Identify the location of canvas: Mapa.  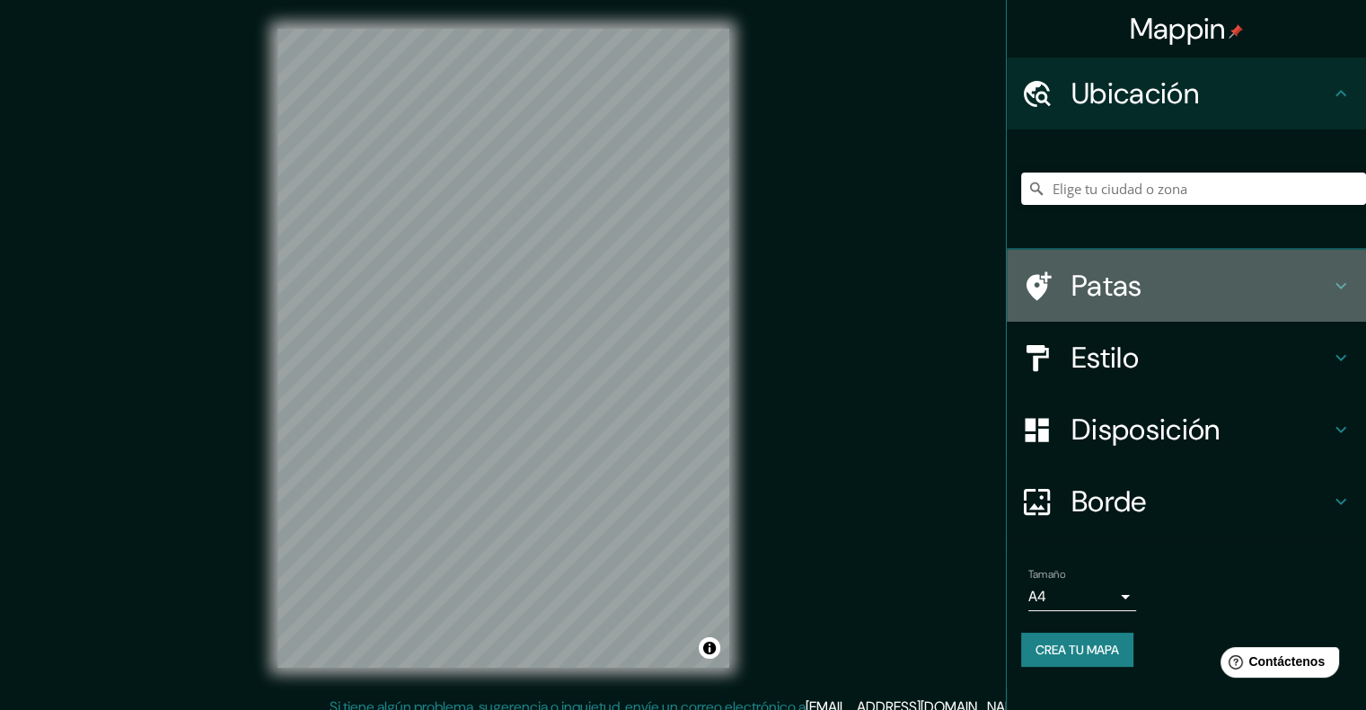
(503, 348).